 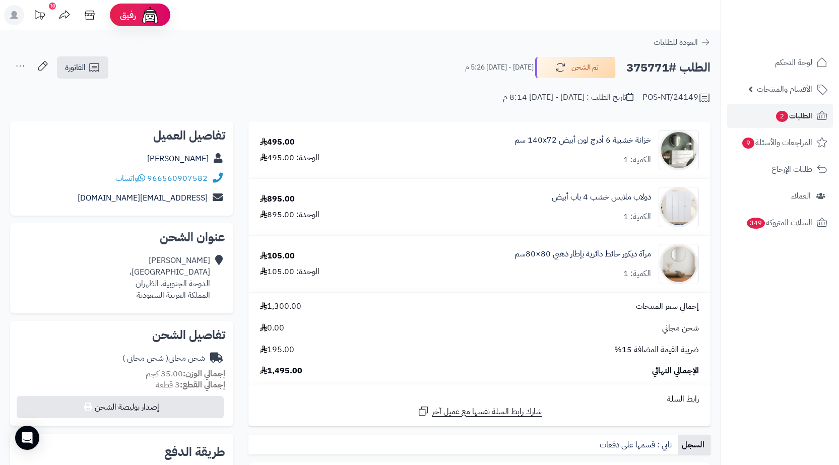 What do you see at coordinates (784, 89) in the screenshot?
I see `span: الأقسام والمنتجات` at bounding box center [784, 89].